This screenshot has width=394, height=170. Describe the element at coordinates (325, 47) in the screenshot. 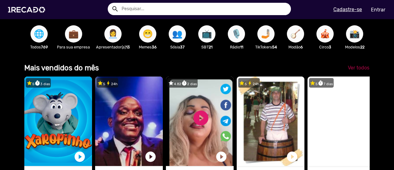

I see `p: Circo` at that location.